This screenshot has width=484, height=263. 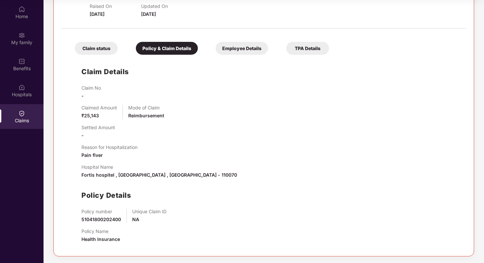 I want to click on span: ₹25,143, so click(x=90, y=115).